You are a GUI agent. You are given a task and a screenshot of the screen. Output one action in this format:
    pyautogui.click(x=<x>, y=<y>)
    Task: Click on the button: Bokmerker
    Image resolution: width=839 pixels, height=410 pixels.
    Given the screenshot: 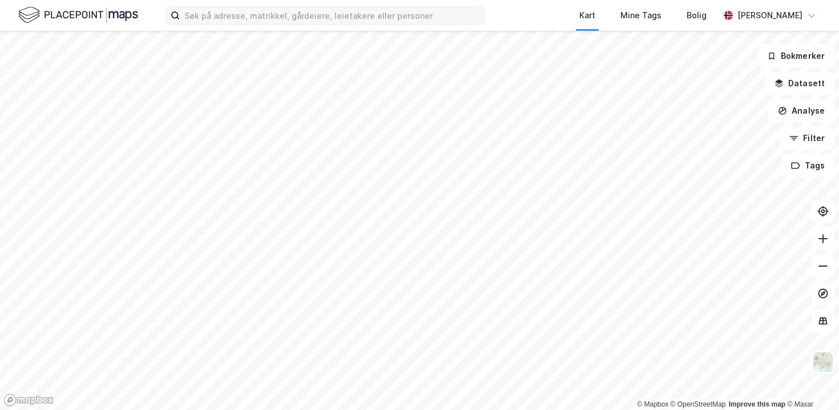 What is the action you would take?
    pyautogui.click(x=795, y=56)
    